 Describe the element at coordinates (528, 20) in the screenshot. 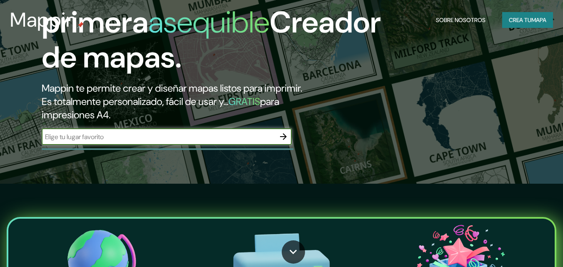

I see `button: Crea tumapa` at that location.